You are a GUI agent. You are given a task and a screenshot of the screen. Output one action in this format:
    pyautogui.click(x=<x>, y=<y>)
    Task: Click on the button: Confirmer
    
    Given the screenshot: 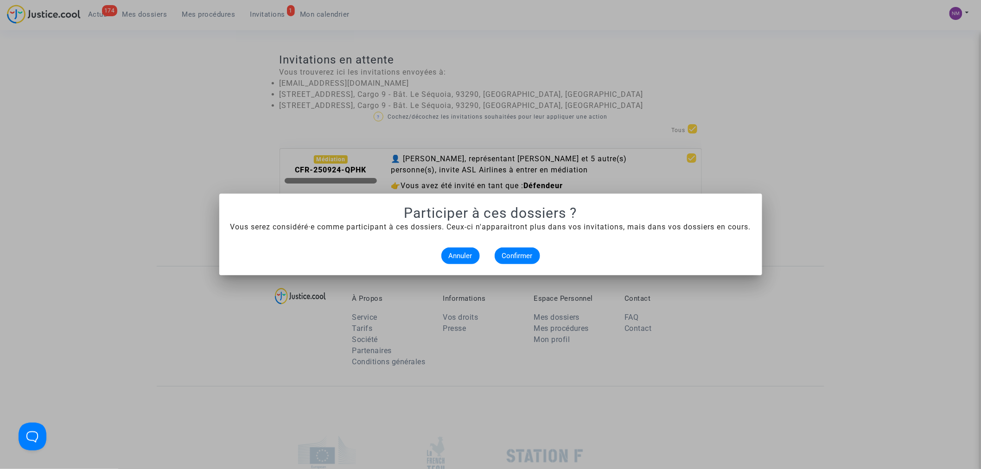 What is the action you would take?
    pyautogui.click(x=517, y=256)
    